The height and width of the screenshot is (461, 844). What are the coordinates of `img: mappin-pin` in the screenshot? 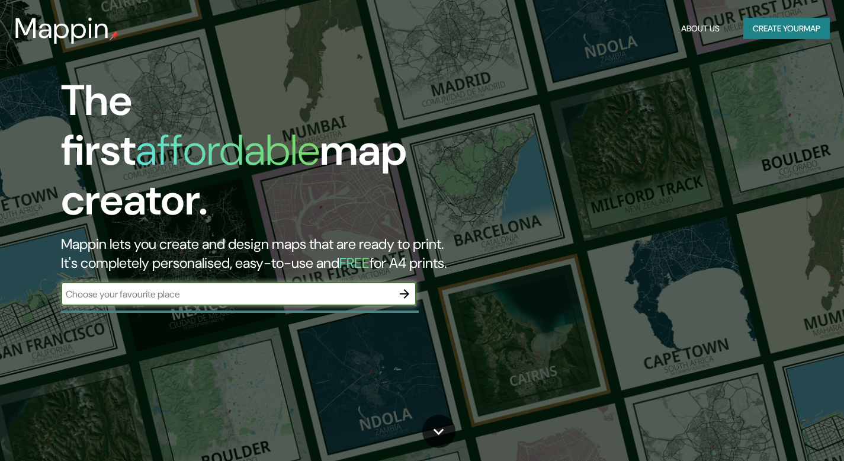 It's located at (114, 36).